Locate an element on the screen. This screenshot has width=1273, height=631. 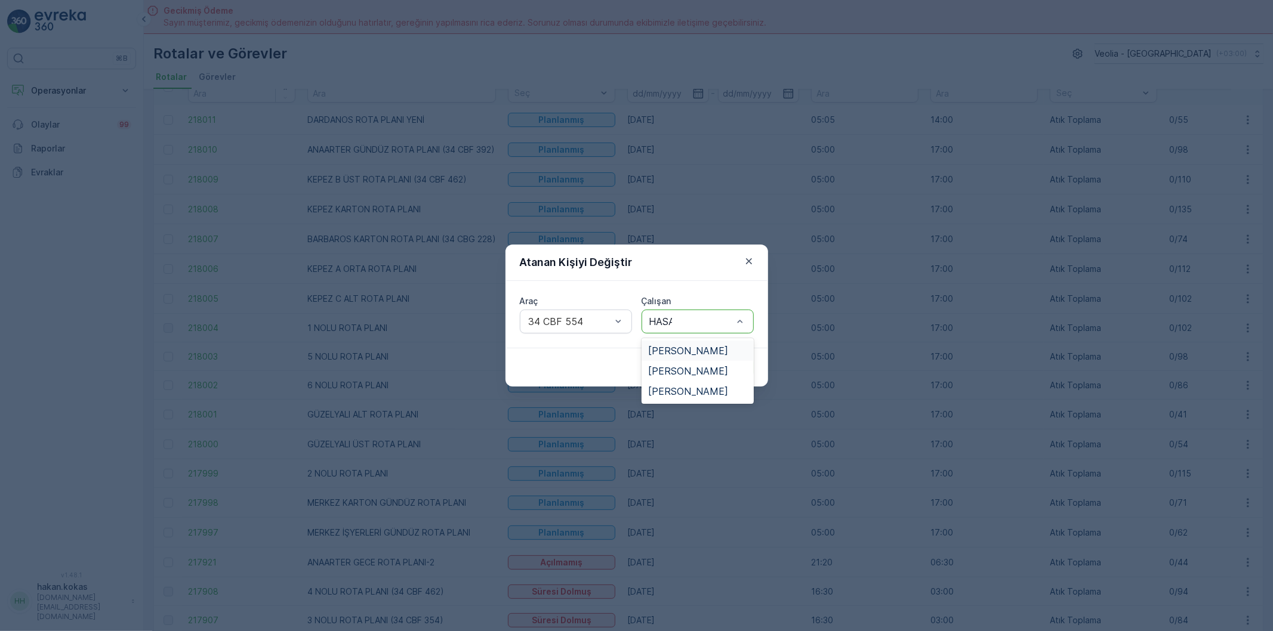
p: Atanan Kişiyi Değiştir is located at coordinates (576, 262).